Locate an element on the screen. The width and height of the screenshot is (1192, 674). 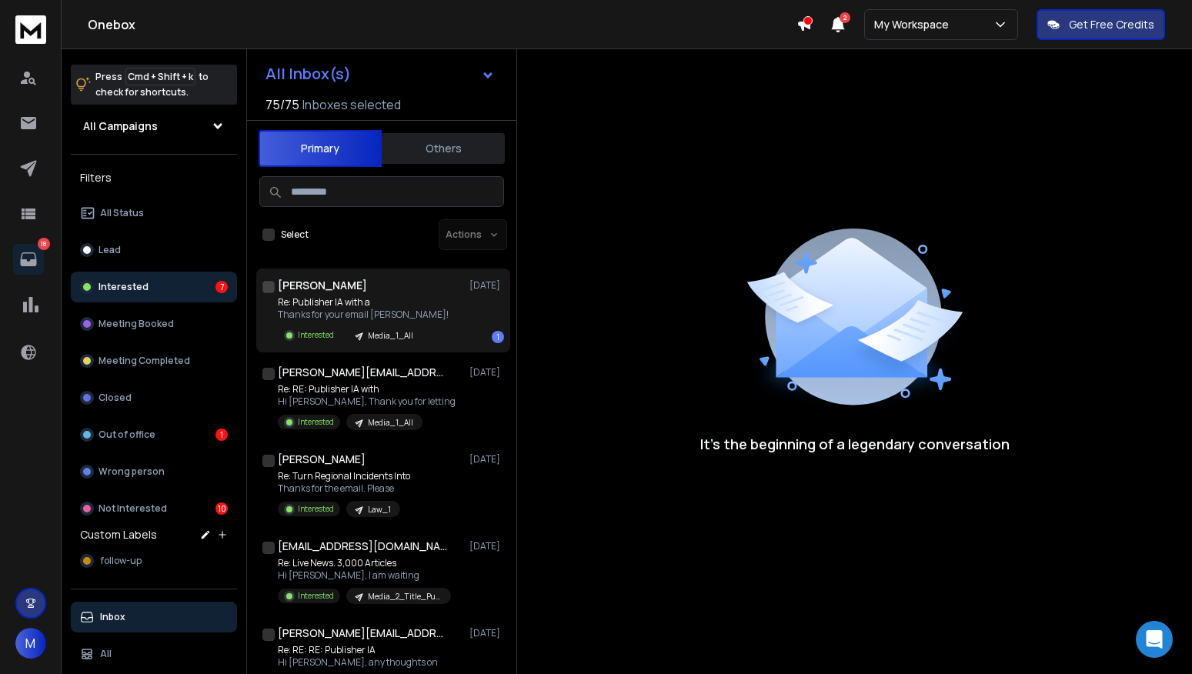
p: My Workspace is located at coordinates (914, 25).